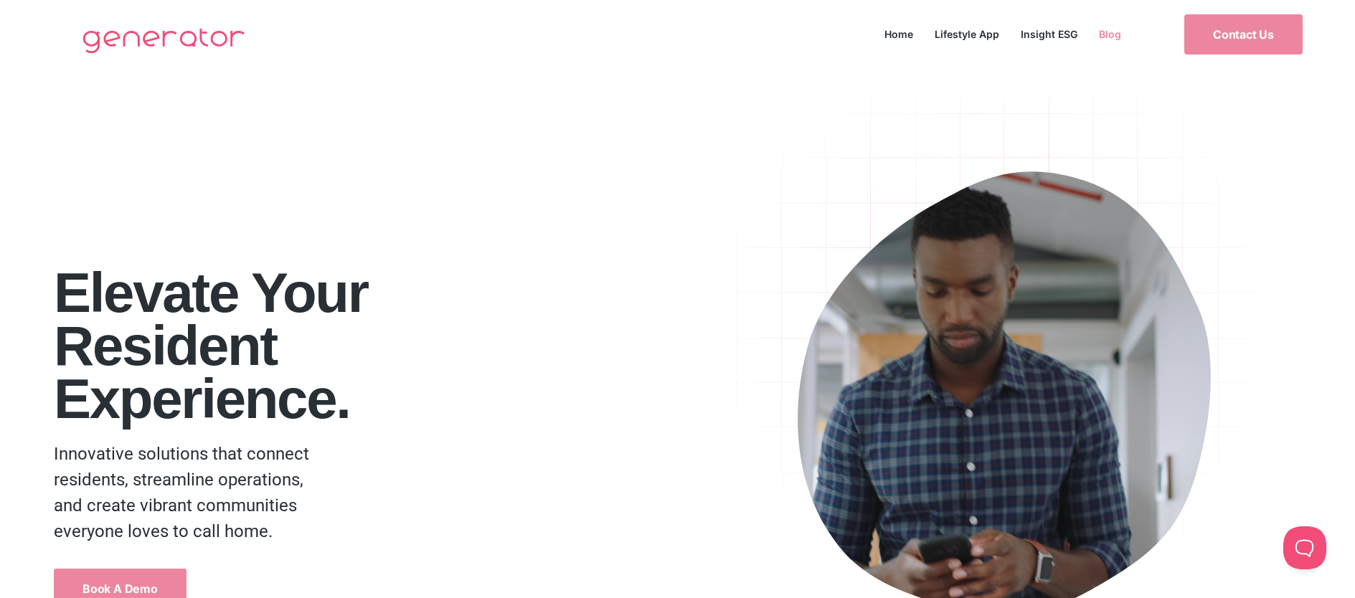 The height and width of the screenshot is (598, 1355). I want to click on h1: Elevate your Resident Experience., so click(373, 347).